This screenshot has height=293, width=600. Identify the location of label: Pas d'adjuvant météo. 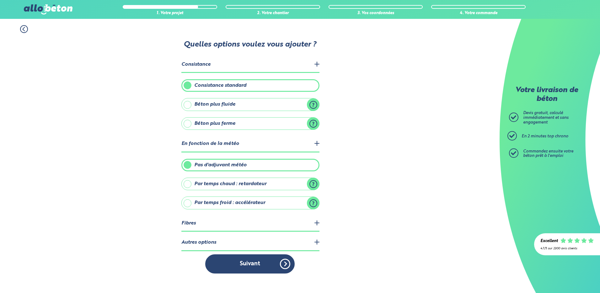
(250, 165).